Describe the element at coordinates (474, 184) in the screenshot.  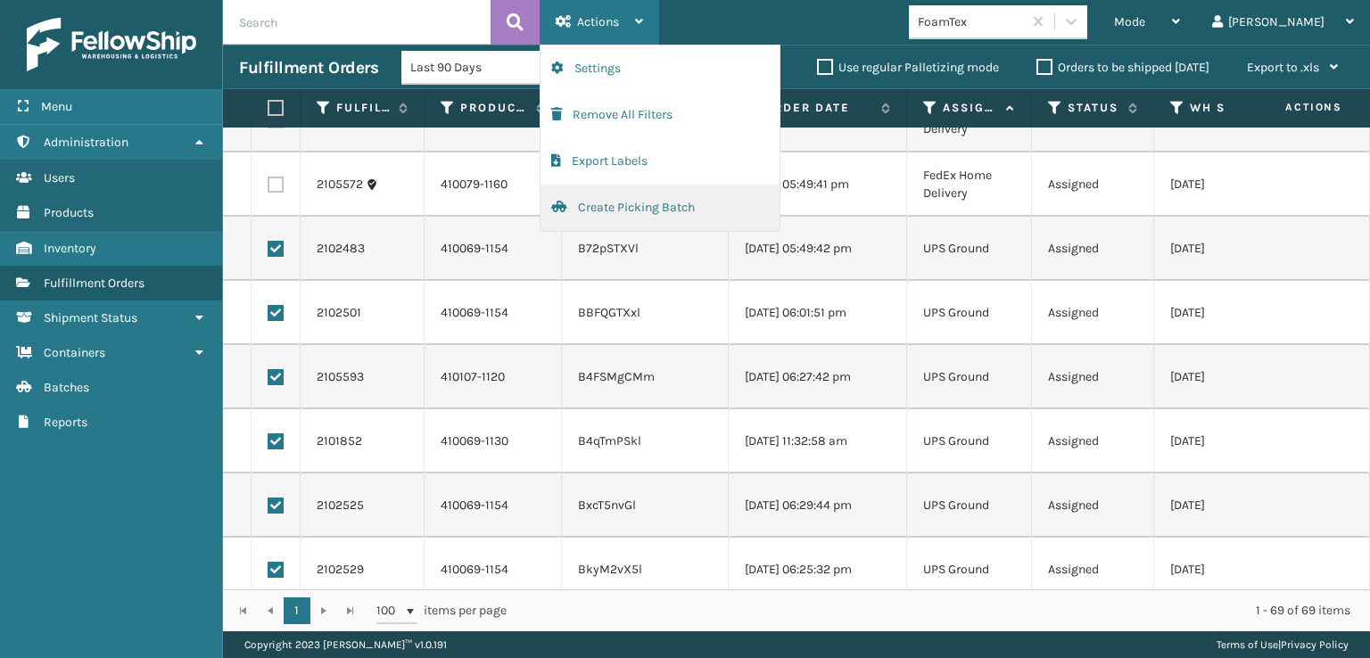
I see `a: 410079-1160` at that location.